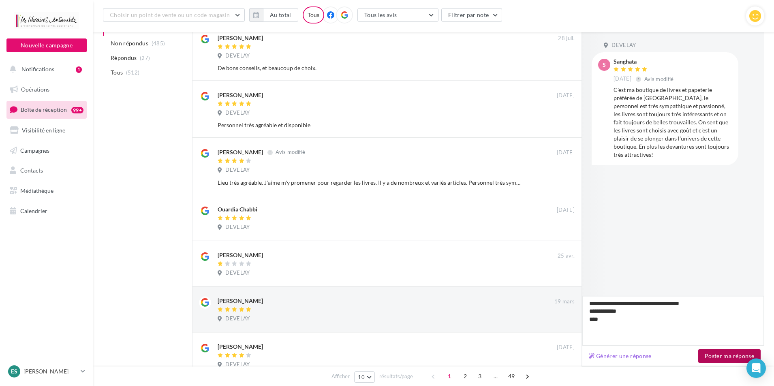  I want to click on span: 1, so click(449, 377).